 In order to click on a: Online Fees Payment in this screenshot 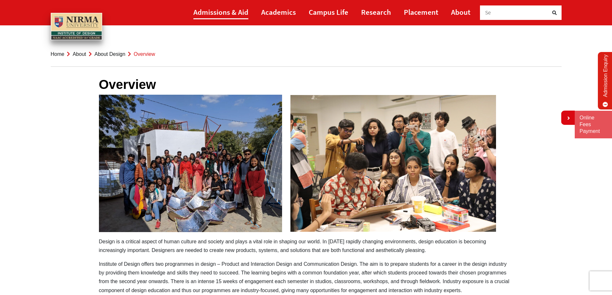, I will do `click(594, 125)`.